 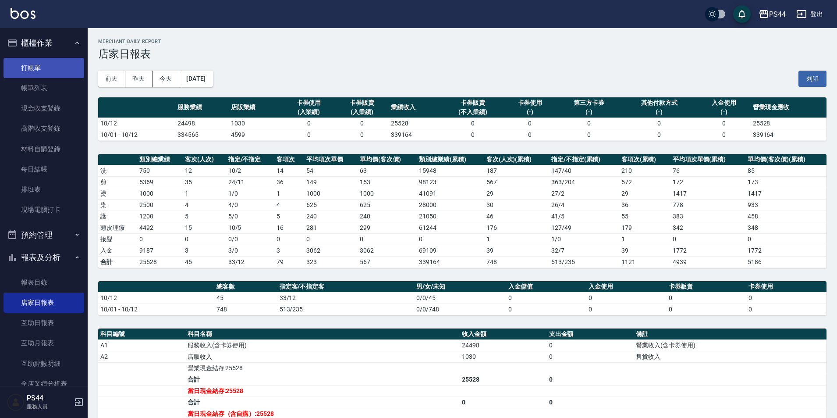 I want to click on td: 35, so click(x=204, y=182).